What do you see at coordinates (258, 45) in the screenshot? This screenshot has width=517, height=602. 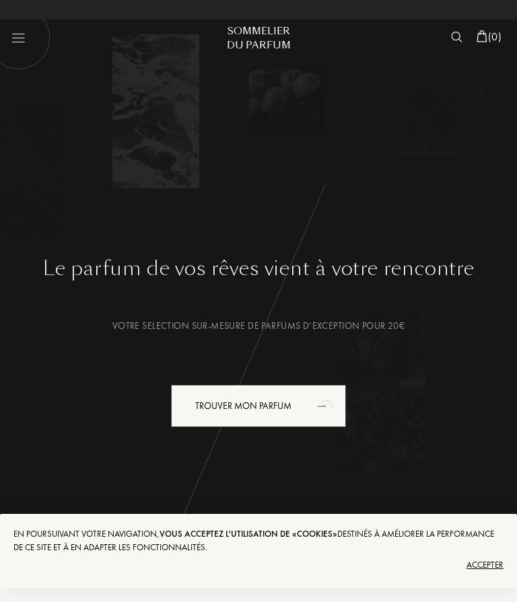 I see `div: du Parfum` at bounding box center [258, 45].